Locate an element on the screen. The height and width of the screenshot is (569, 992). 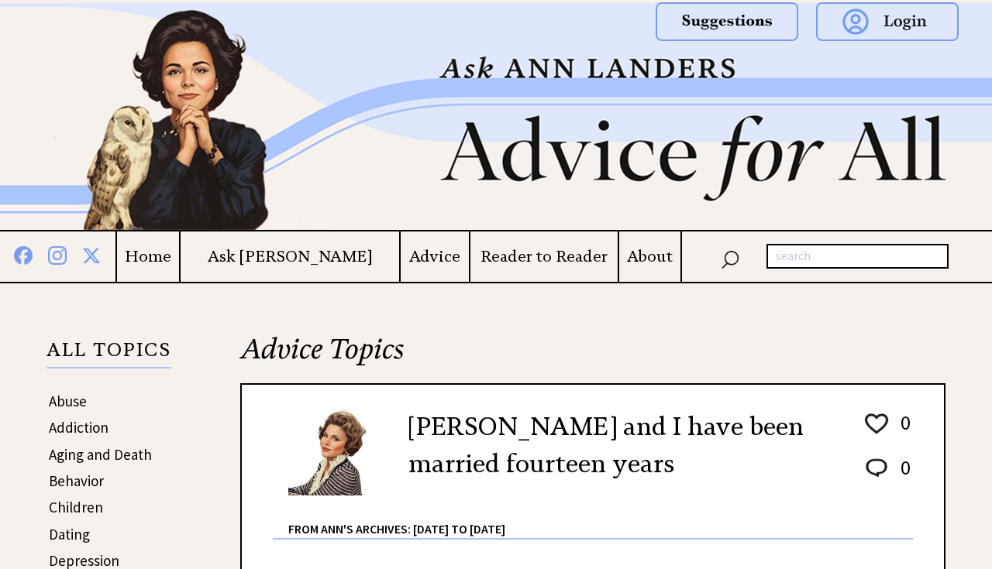
a: Reader to Reader is located at coordinates (544, 256).